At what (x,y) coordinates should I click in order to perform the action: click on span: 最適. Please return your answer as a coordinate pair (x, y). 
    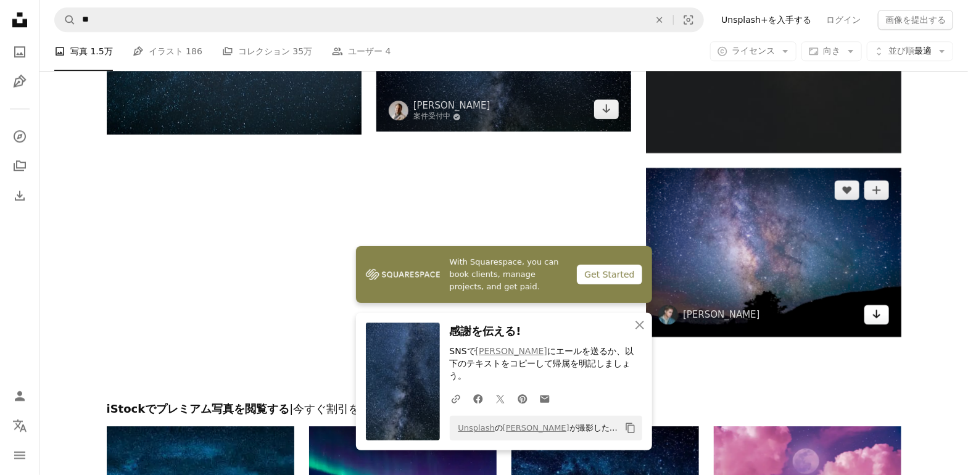
    Looking at the image, I should click on (910, 52).